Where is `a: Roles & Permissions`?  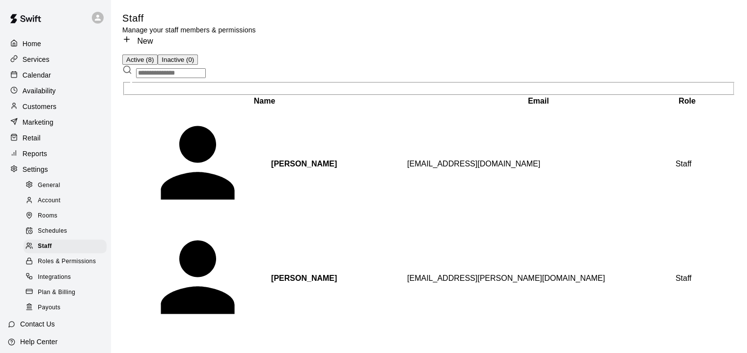
a: Roles & Permissions is located at coordinates (67, 262).